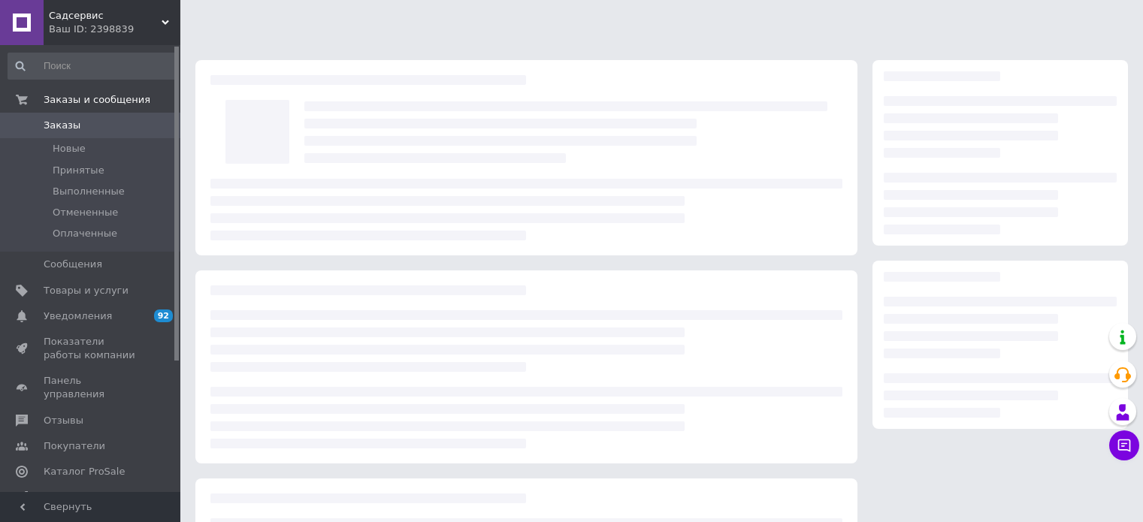  Describe the element at coordinates (77, 316) in the screenshot. I see `span: Уведомления` at that location.